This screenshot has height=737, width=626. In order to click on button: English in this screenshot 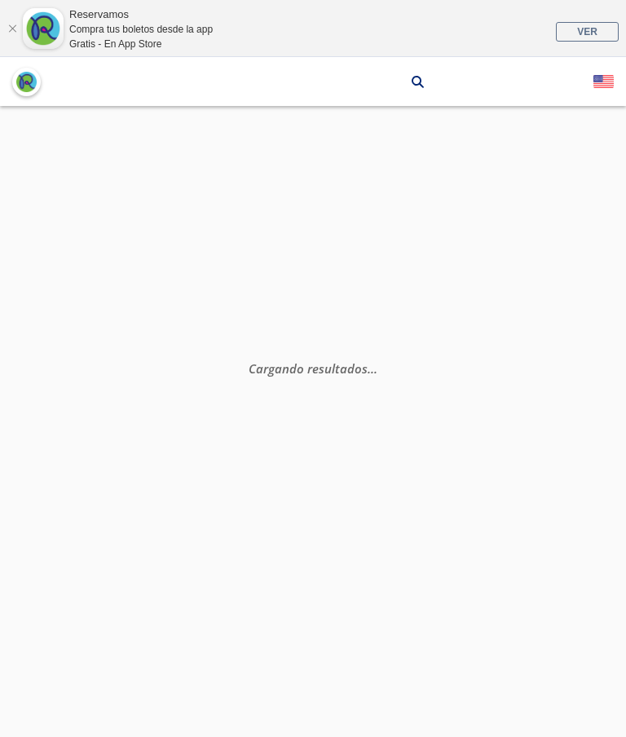, I will do `click(603, 82)`.